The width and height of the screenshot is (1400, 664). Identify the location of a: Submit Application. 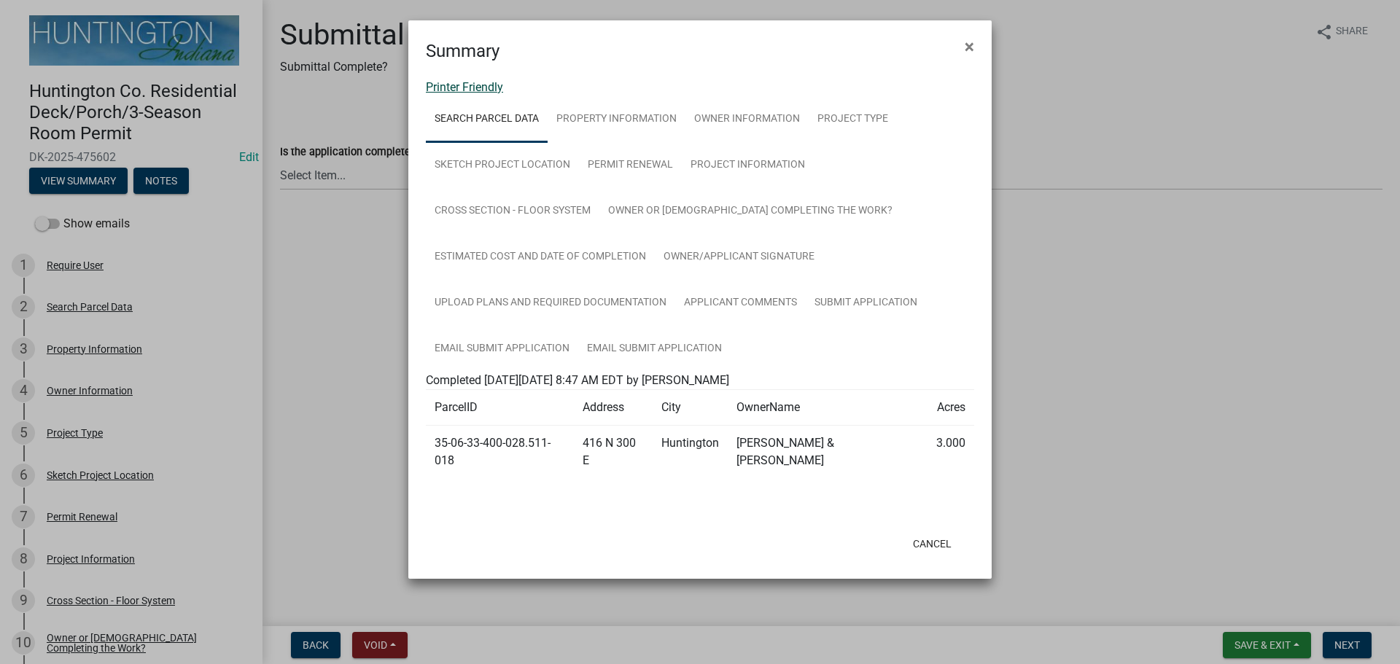
(865, 303).